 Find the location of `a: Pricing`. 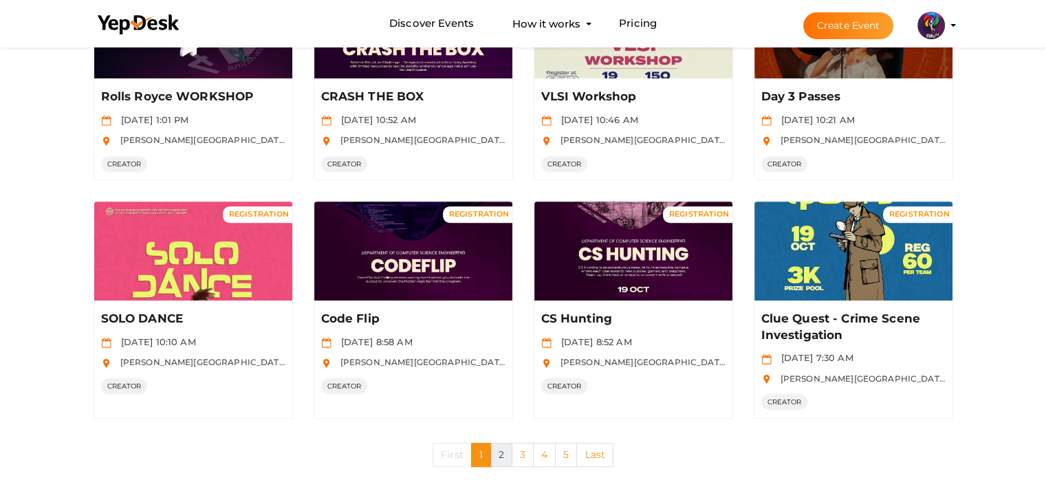

a: Pricing is located at coordinates (637, 23).